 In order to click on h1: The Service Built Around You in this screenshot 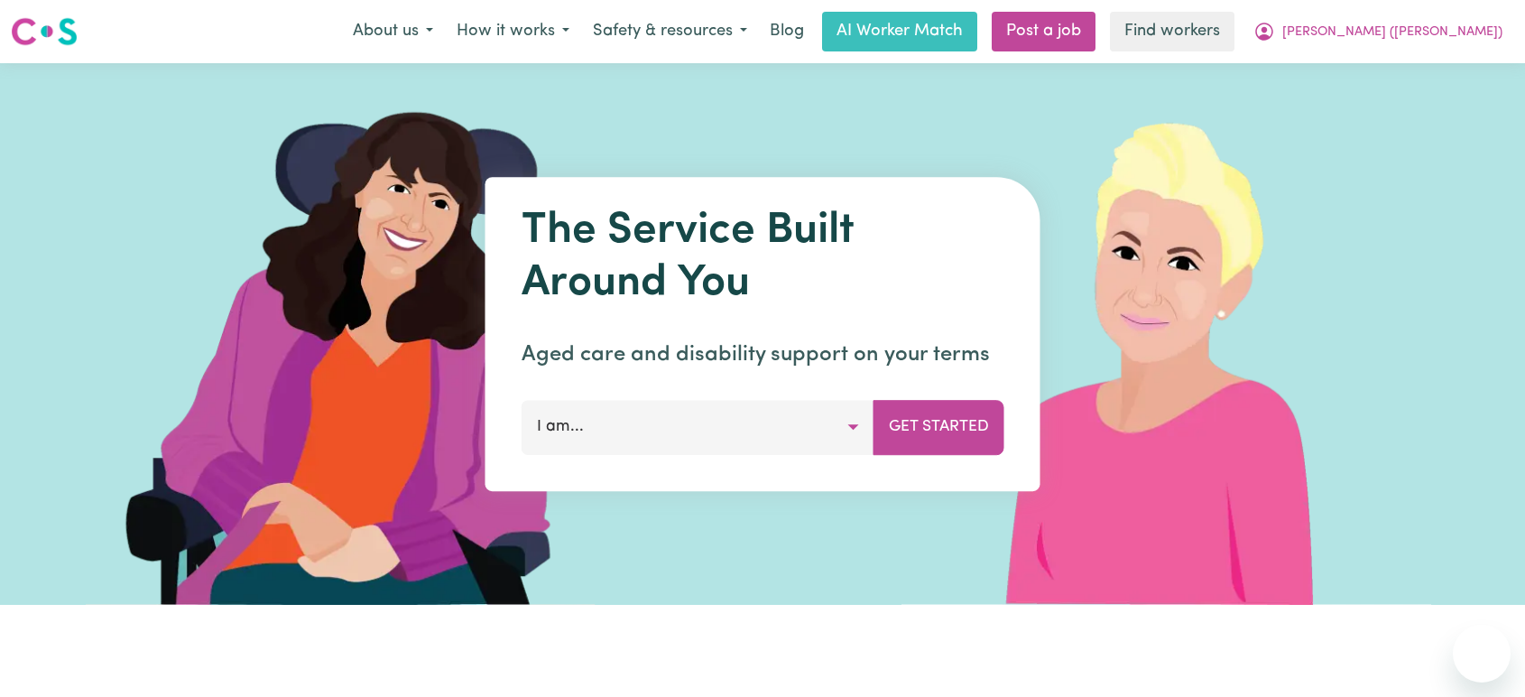, I will do `click(763, 257)`.